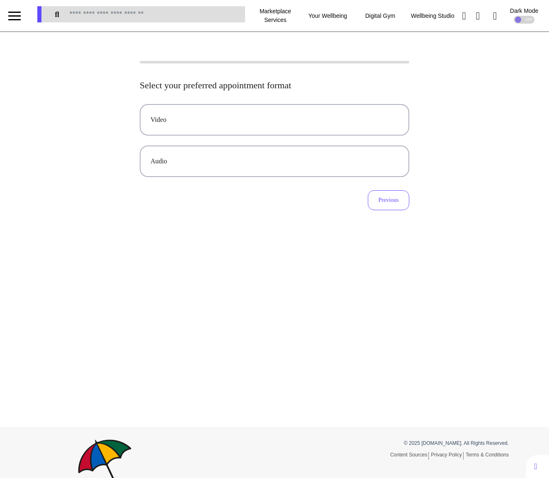 Image resolution: width=549 pixels, height=478 pixels. What do you see at coordinates (275, 16) in the screenshot?
I see `div: Marketplace Services` at bounding box center [275, 16].